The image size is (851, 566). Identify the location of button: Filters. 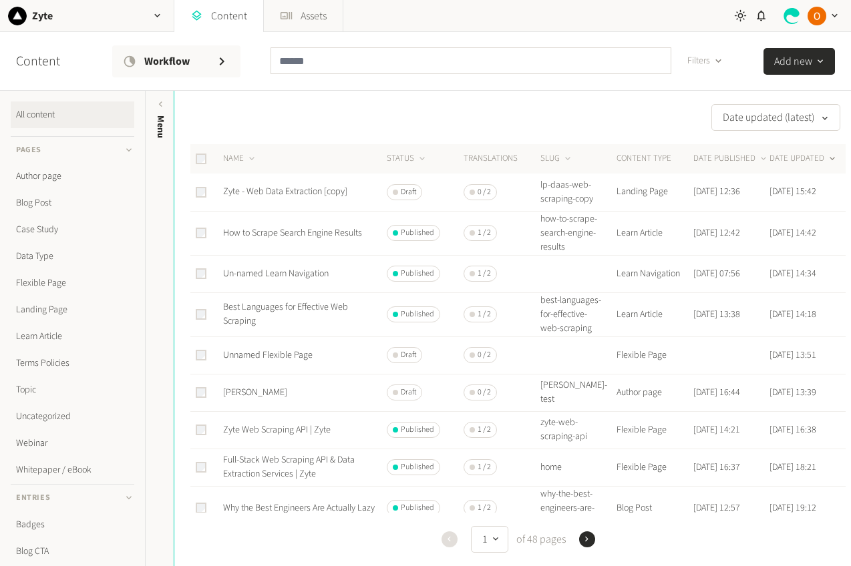
(704, 61).